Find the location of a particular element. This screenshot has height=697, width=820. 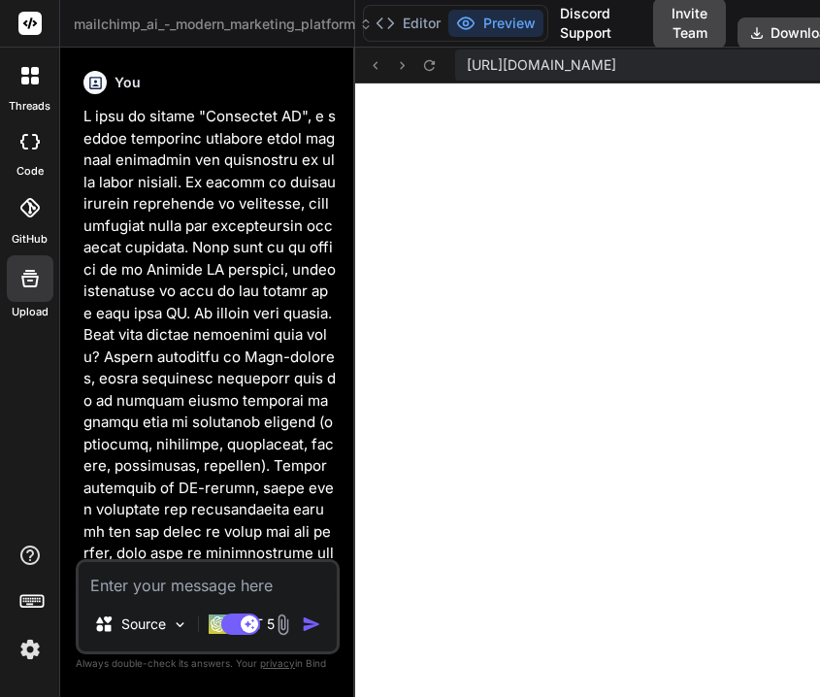

label: Upload is located at coordinates (30, 311).